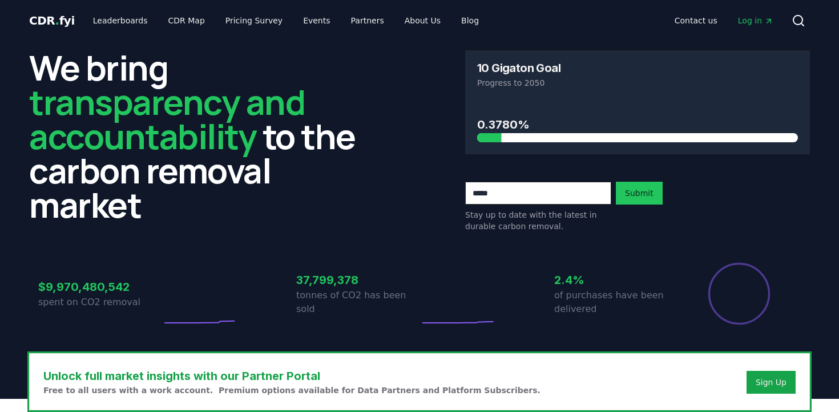 The height and width of the screenshot is (412, 839). I want to click on a: Blog, so click(470, 21).